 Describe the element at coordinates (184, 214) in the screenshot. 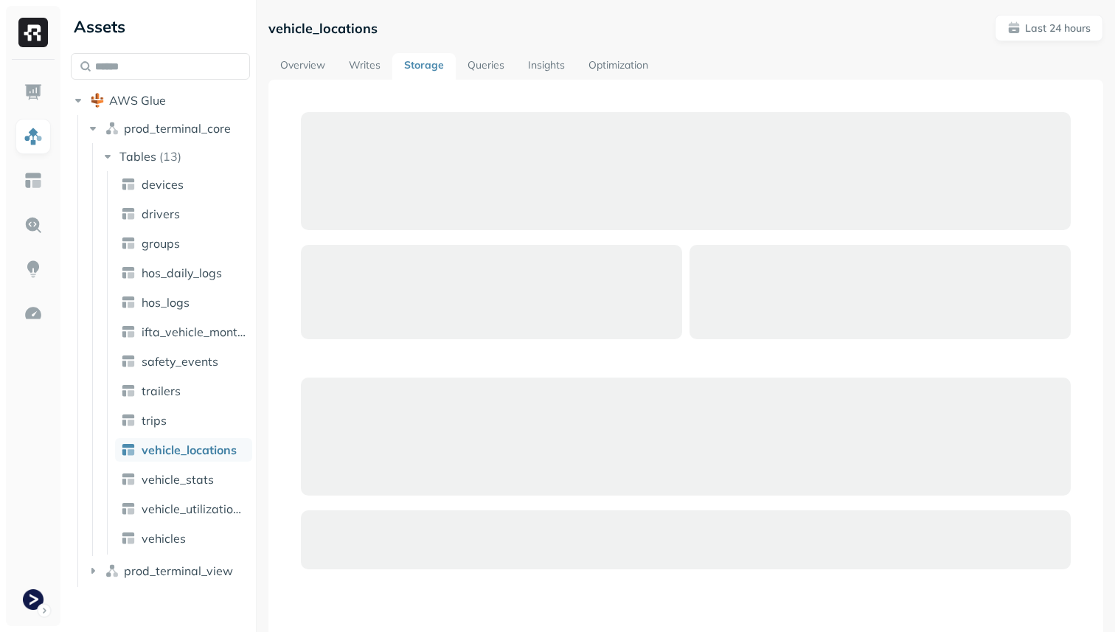

I see `a: drivers` at that location.